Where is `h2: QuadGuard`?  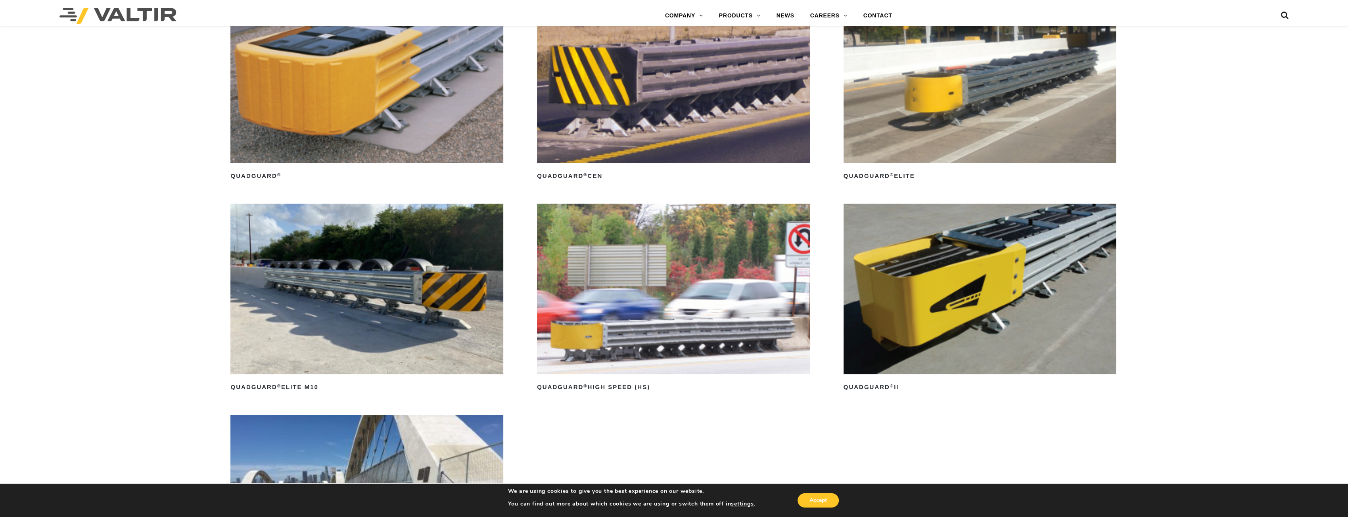 h2: QuadGuard is located at coordinates (367, 176).